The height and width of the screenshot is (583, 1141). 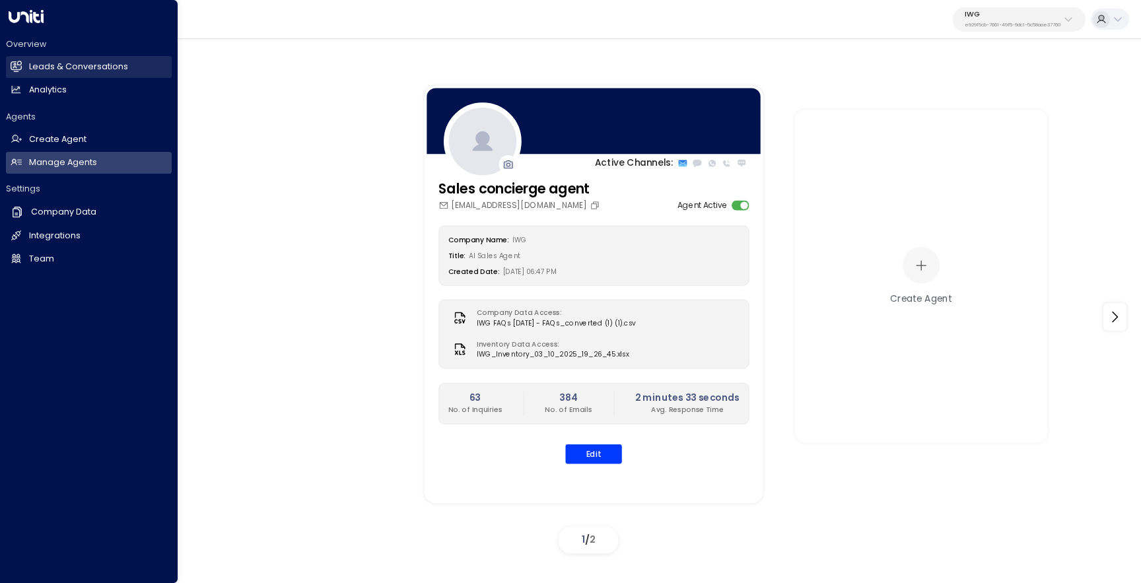 I want to click on label: Agent Active, so click(x=703, y=206).